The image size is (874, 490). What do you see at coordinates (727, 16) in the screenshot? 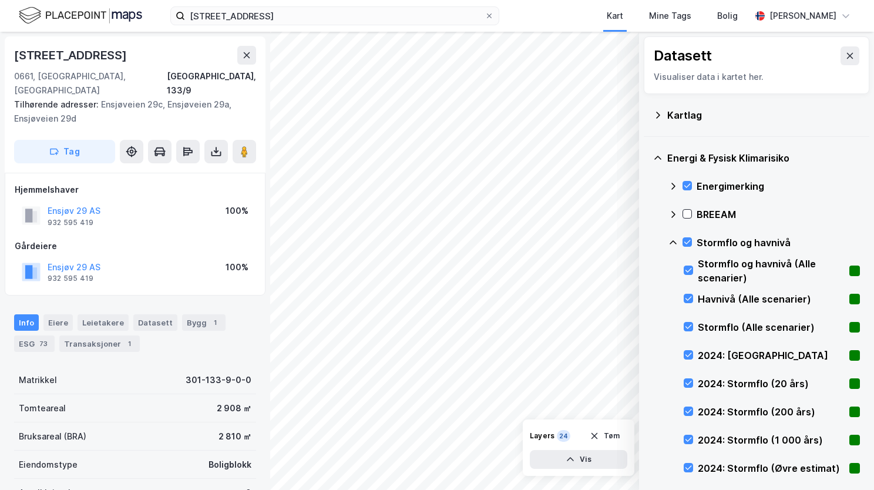
I see `div: Bolig` at bounding box center [727, 16].